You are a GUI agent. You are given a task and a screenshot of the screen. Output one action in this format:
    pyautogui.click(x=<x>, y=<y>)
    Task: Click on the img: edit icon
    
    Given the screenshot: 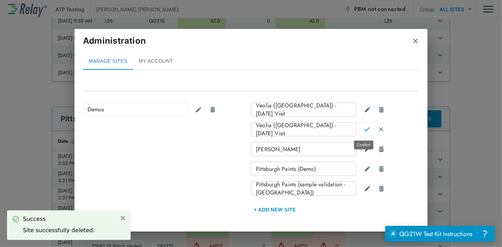 What is the action you would take?
    pyautogui.click(x=198, y=110)
    